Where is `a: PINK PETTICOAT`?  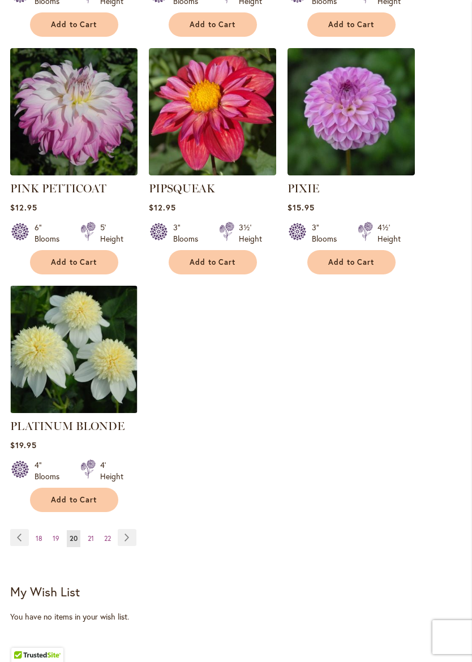 a: PINK PETTICOAT is located at coordinates (58, 188).